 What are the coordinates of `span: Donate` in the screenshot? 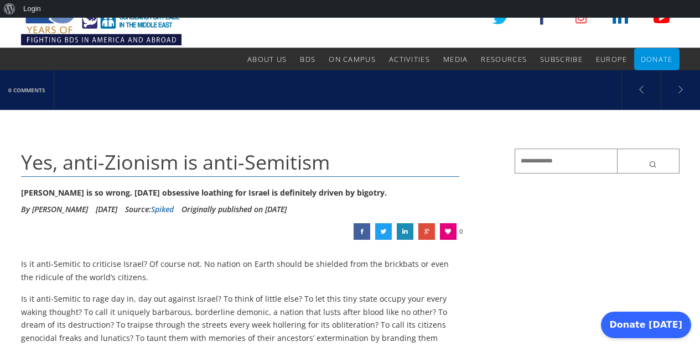 It's located at (657, 59).